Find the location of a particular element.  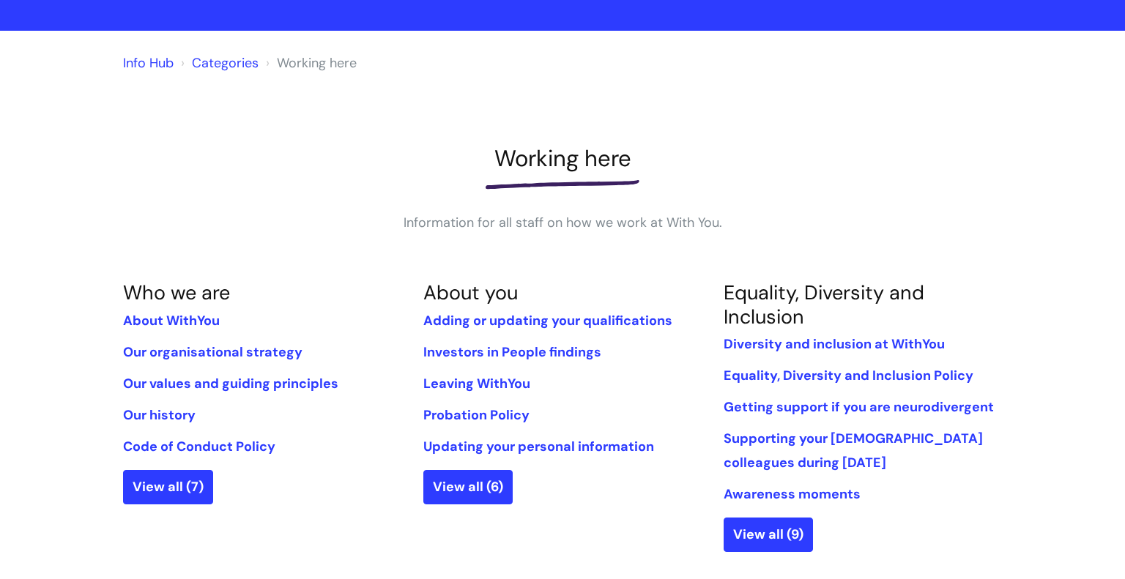

a: About WithYou is located at coordinates (171, 321).